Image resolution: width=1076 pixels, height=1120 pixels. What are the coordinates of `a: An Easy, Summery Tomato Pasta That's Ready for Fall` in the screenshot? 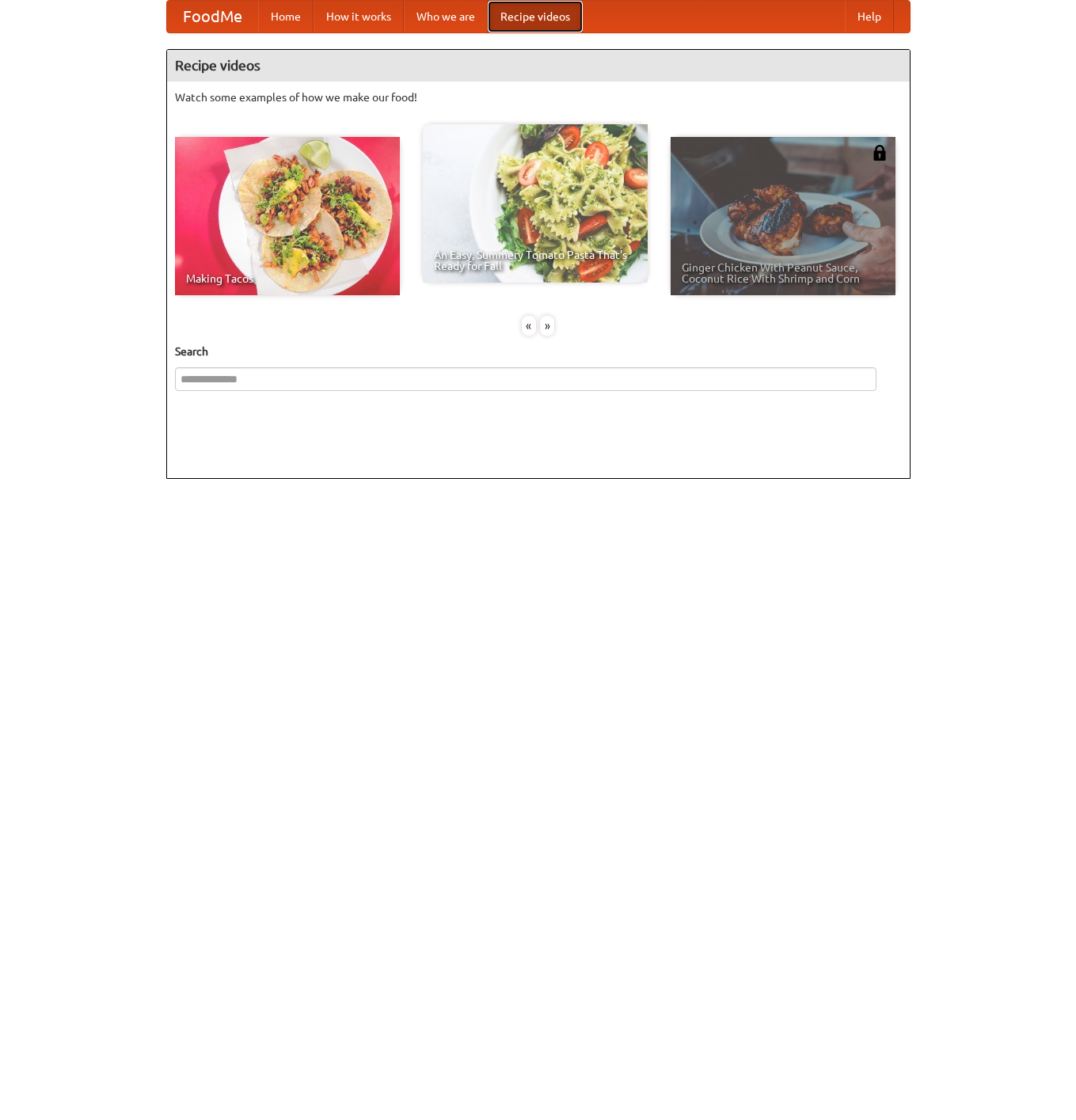 It's located at (535, 203).